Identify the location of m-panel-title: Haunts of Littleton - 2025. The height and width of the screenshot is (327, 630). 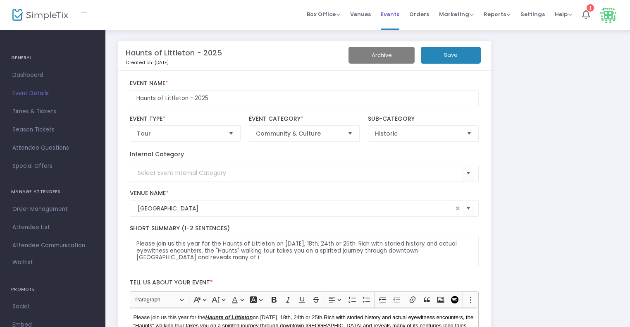
(174, 53).